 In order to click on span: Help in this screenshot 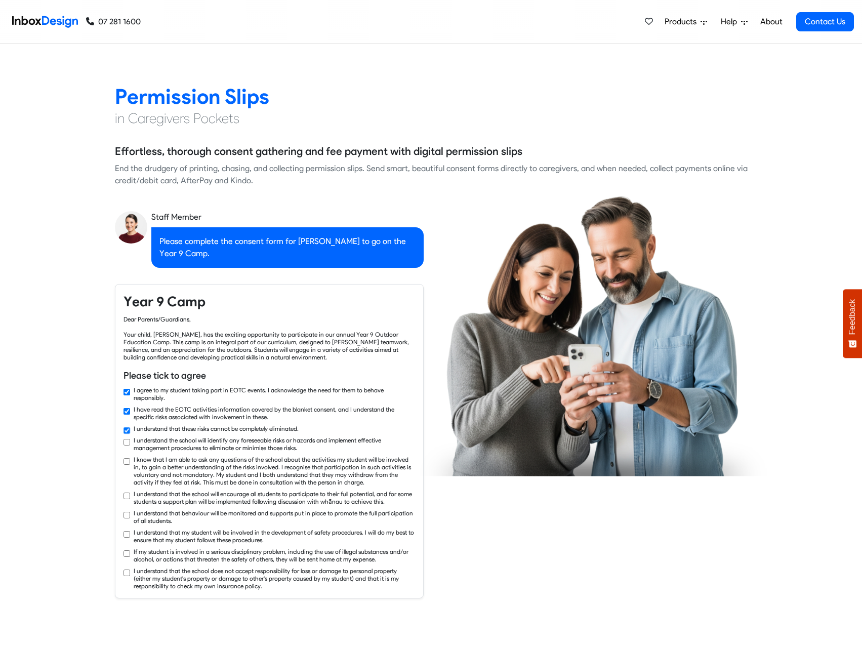, I will do `click(731, 22)`.